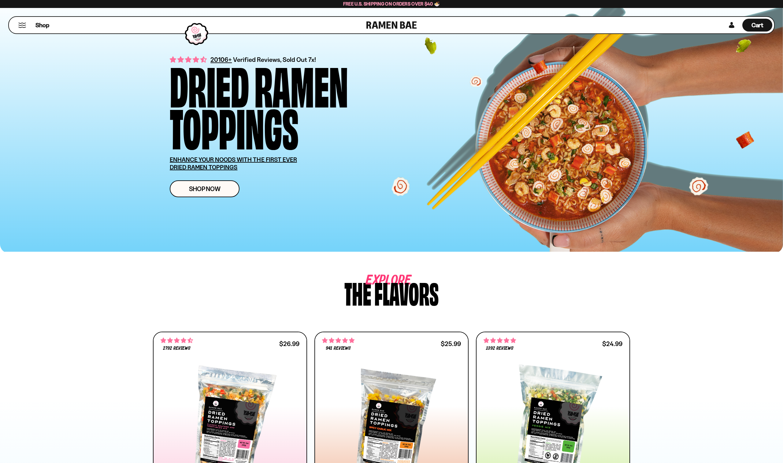  What do you see at coordinates (209, 84) in the screenshot?
I see `div: Dried` at bounding box center [209, 84].